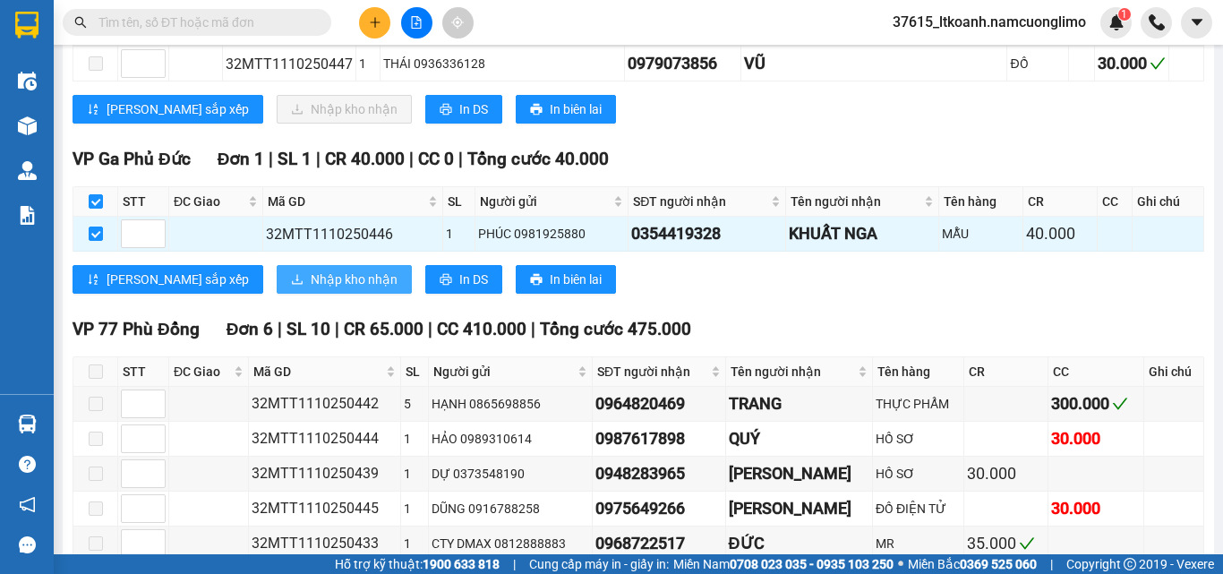 This screenshot has height=574, width=1223. Describe the element at coordinates (204, 22) in the screenshot. I see `input: Tìm tên, số ĐT hoặc mã đơn` at that location.